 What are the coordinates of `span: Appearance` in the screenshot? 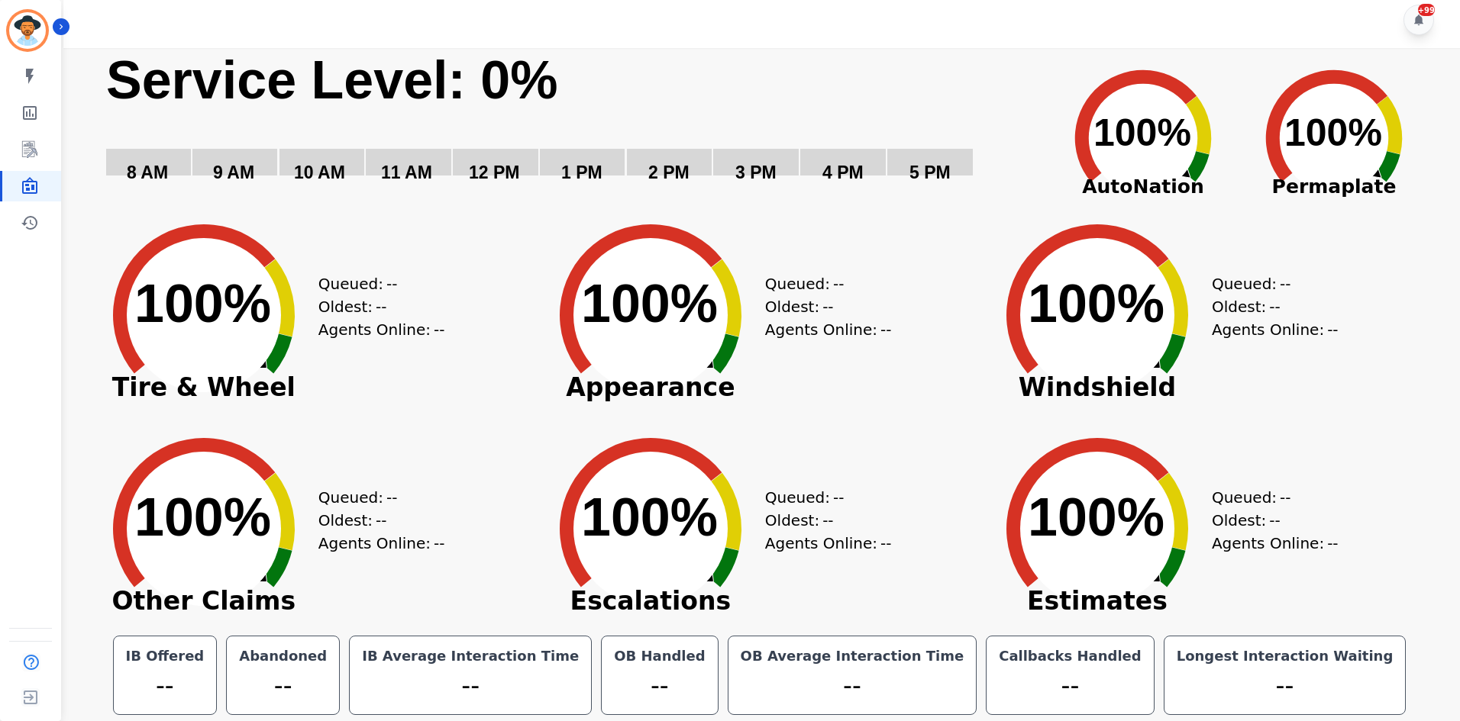 It's located at (650, 388).